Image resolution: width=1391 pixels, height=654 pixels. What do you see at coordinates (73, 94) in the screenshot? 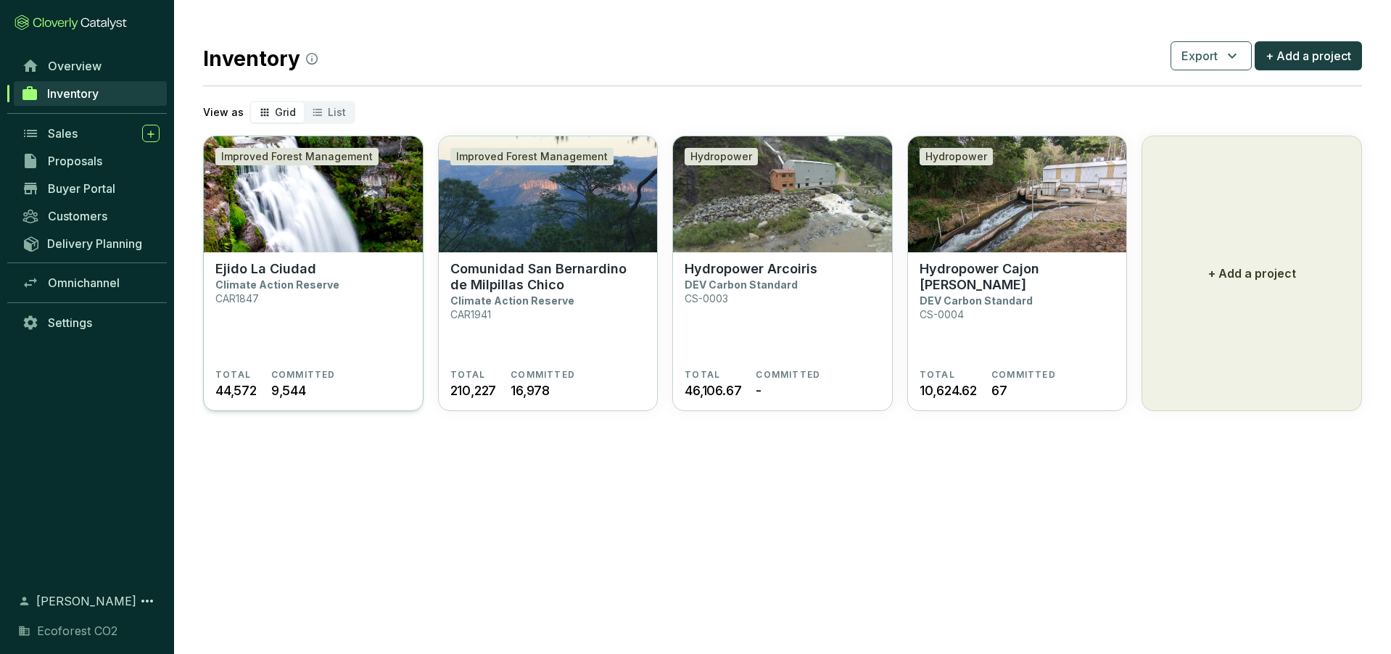
I see `span: Inventory` at bounding box center [73, 94].